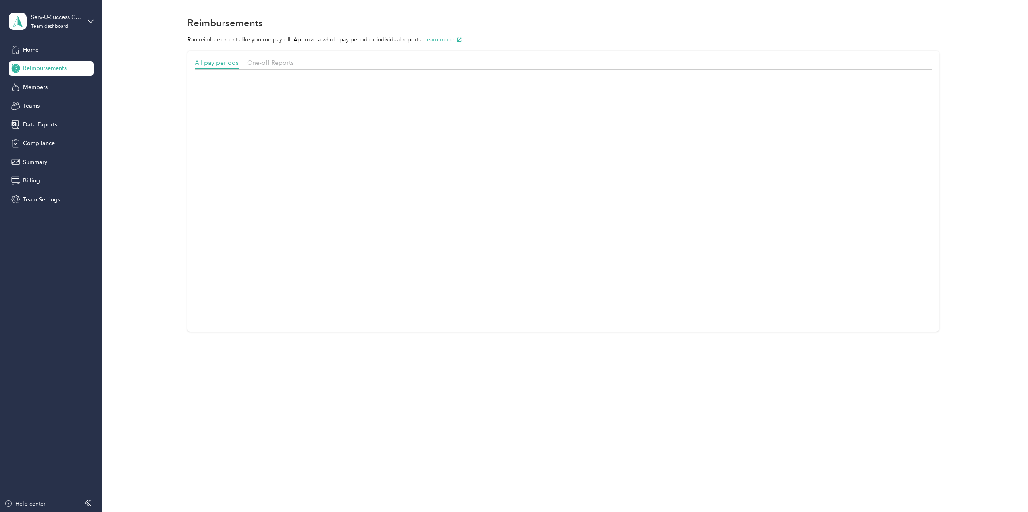  What do you see at coordinates (56, 17) in the screenshot?
I see `div: Serv-U-Success Corp` at bounding box center [56, 17].